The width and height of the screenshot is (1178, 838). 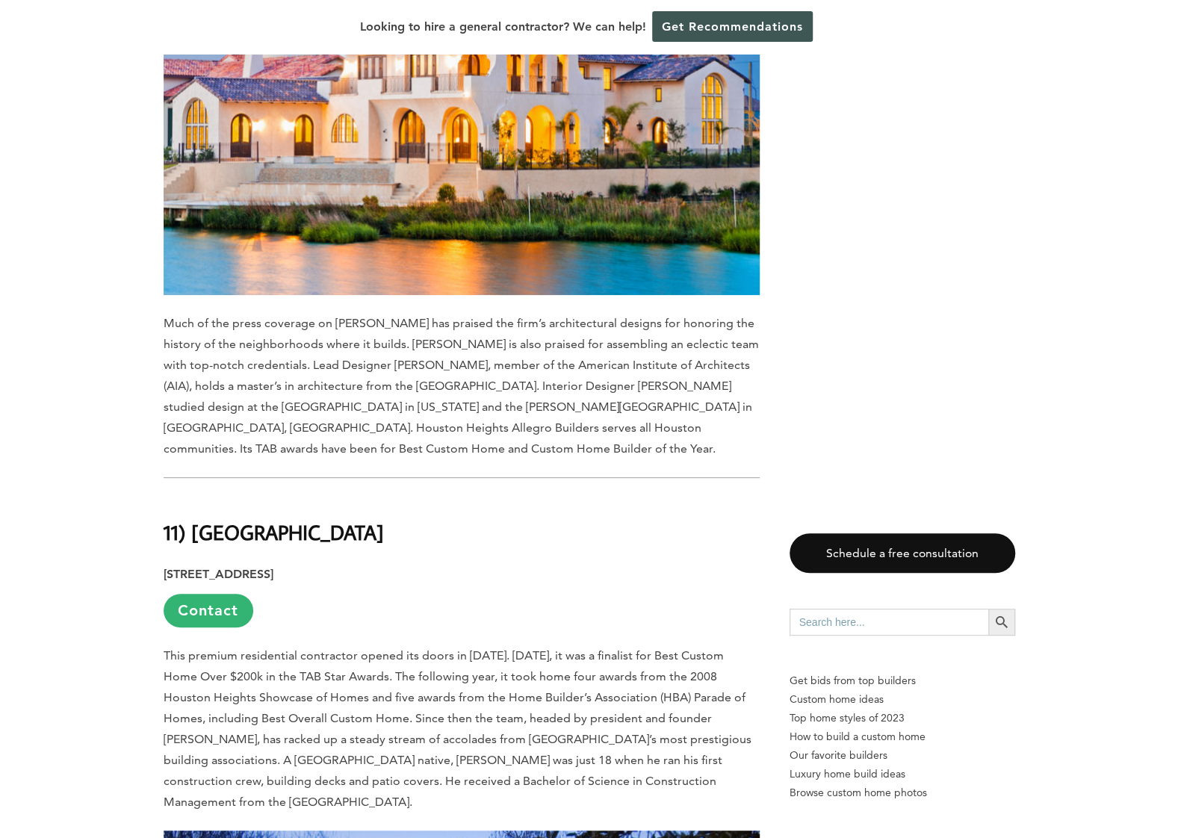 I want to click on a: Our favorite builders, so click(x=902, y=755).